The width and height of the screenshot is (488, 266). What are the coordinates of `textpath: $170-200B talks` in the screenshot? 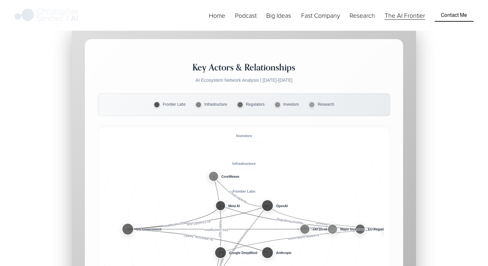 It's located at (311, 227).